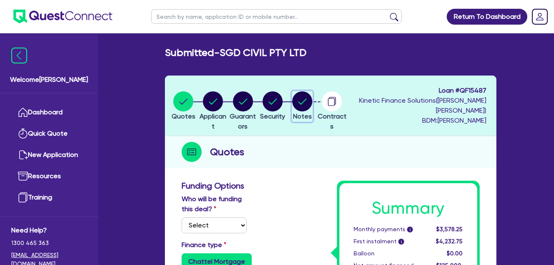 The width and height of the screenshot is (554, 265). I want to click on input: Search by name, application ID or mobile number..., so click(276, 16).